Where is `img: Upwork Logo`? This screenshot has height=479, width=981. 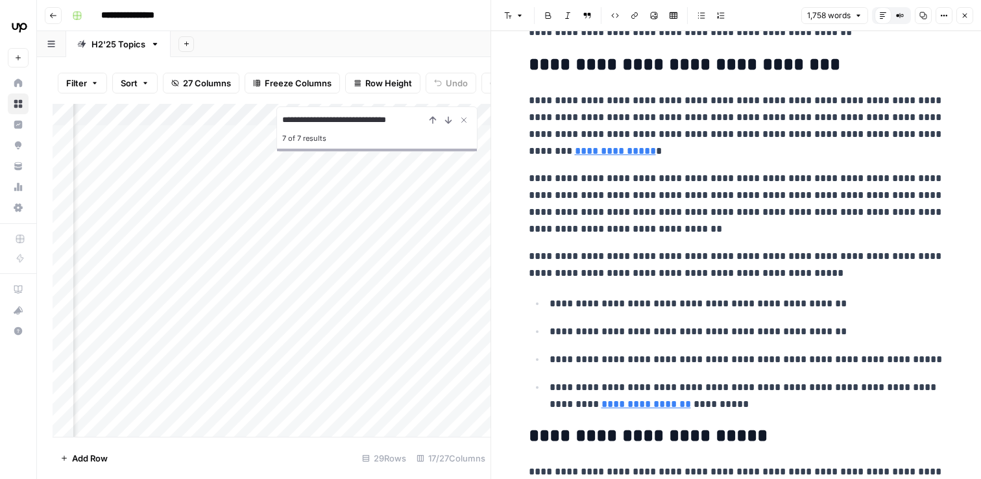 img: Upwork Logo is located at coordinates (19, 27).